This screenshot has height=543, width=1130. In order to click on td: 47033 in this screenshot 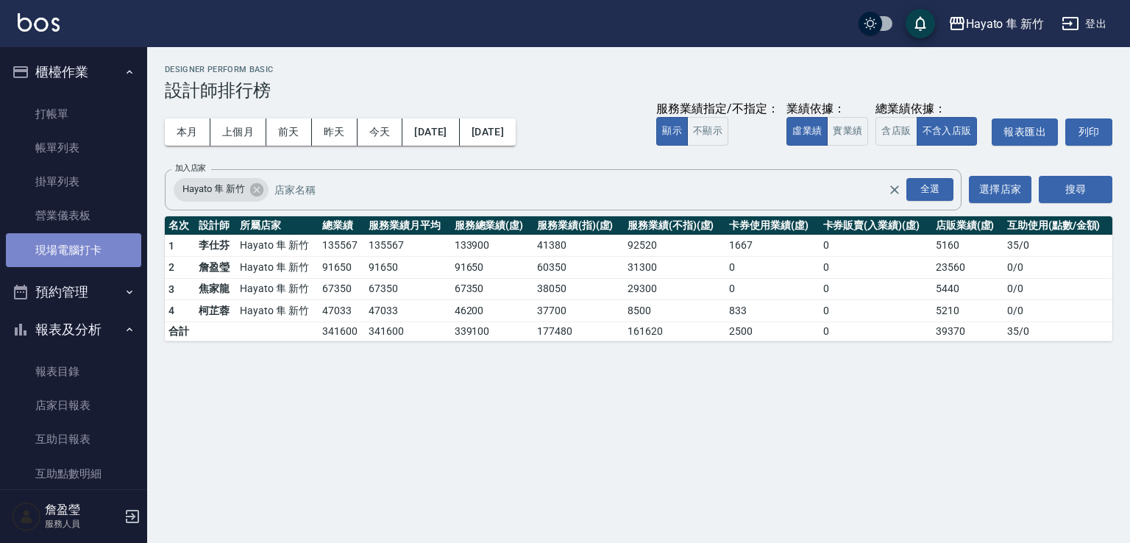, I will do `click(341, 311)`.